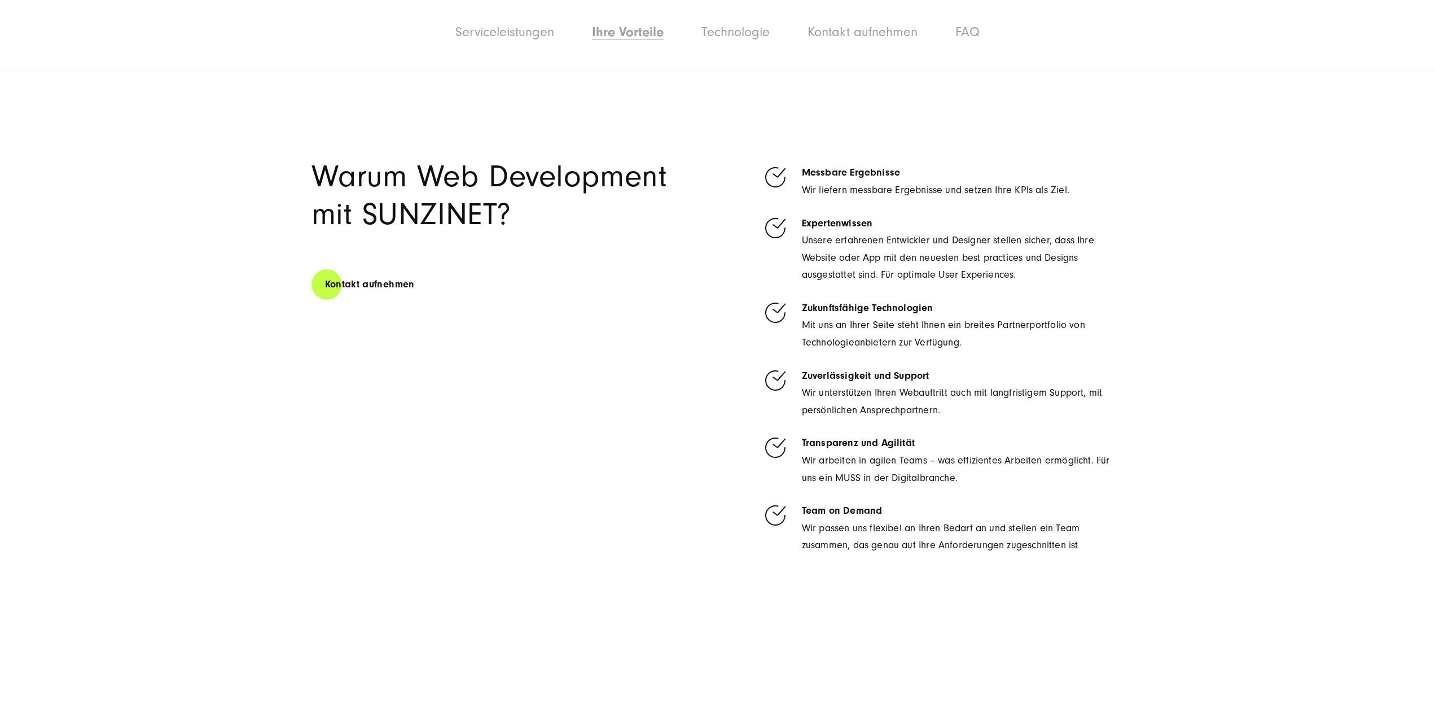  What do you see at coordinates (735, 32) in the screenshot?
I see `a: Technologie` at bounding box center [735, 32].